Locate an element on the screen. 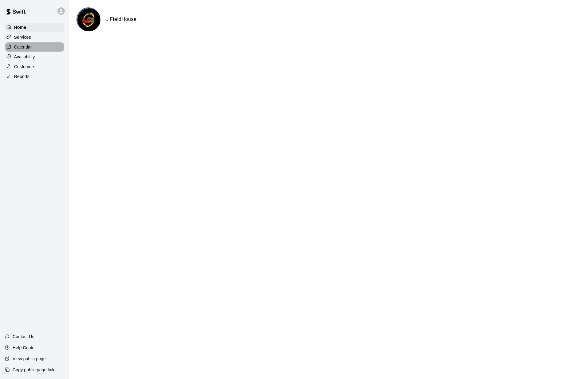 The image size is (574, 379). div: Reports is located at coordinates (34, 76).